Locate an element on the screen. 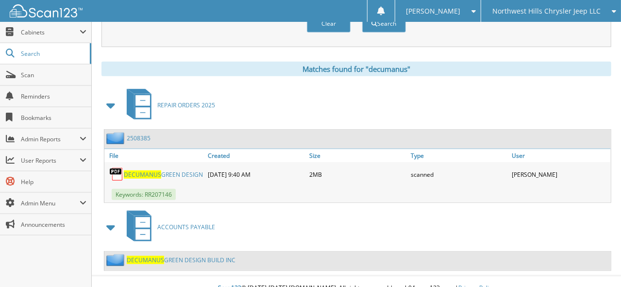 This screenshot has height=287, width=621. span: Reminders is located at coordinates (53, 96).